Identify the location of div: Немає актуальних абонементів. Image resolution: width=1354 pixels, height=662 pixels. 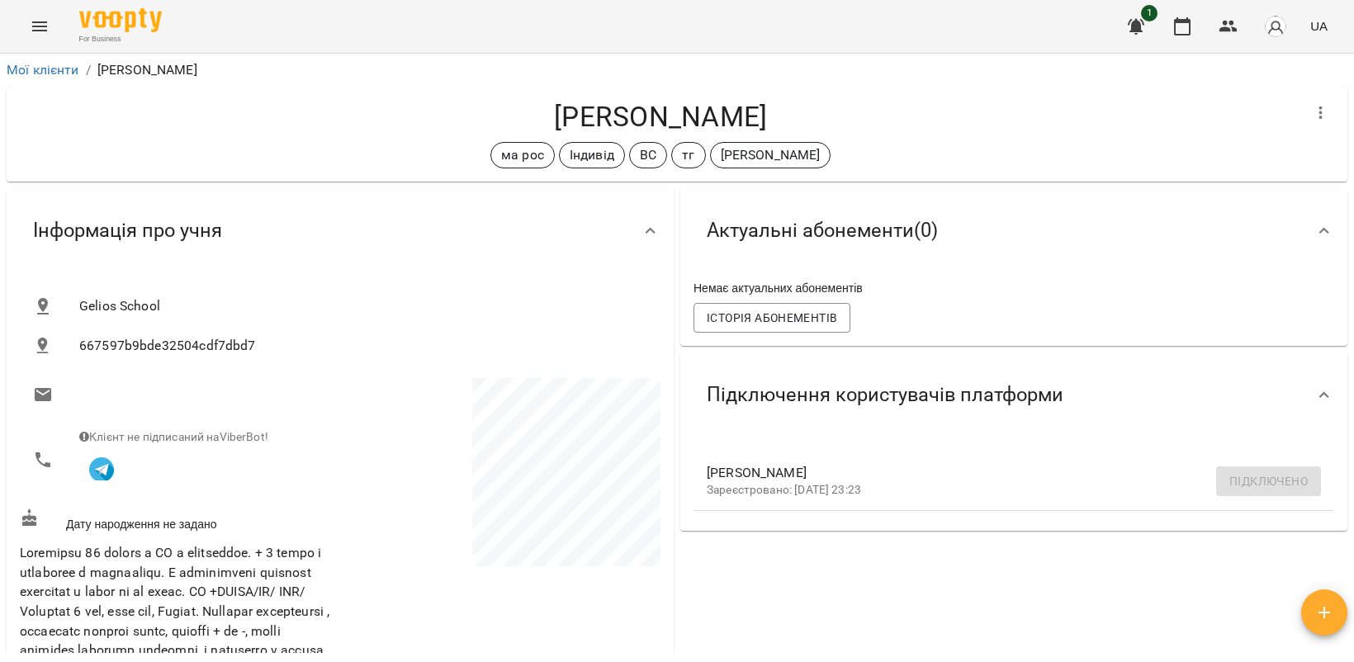
(1014, 288).